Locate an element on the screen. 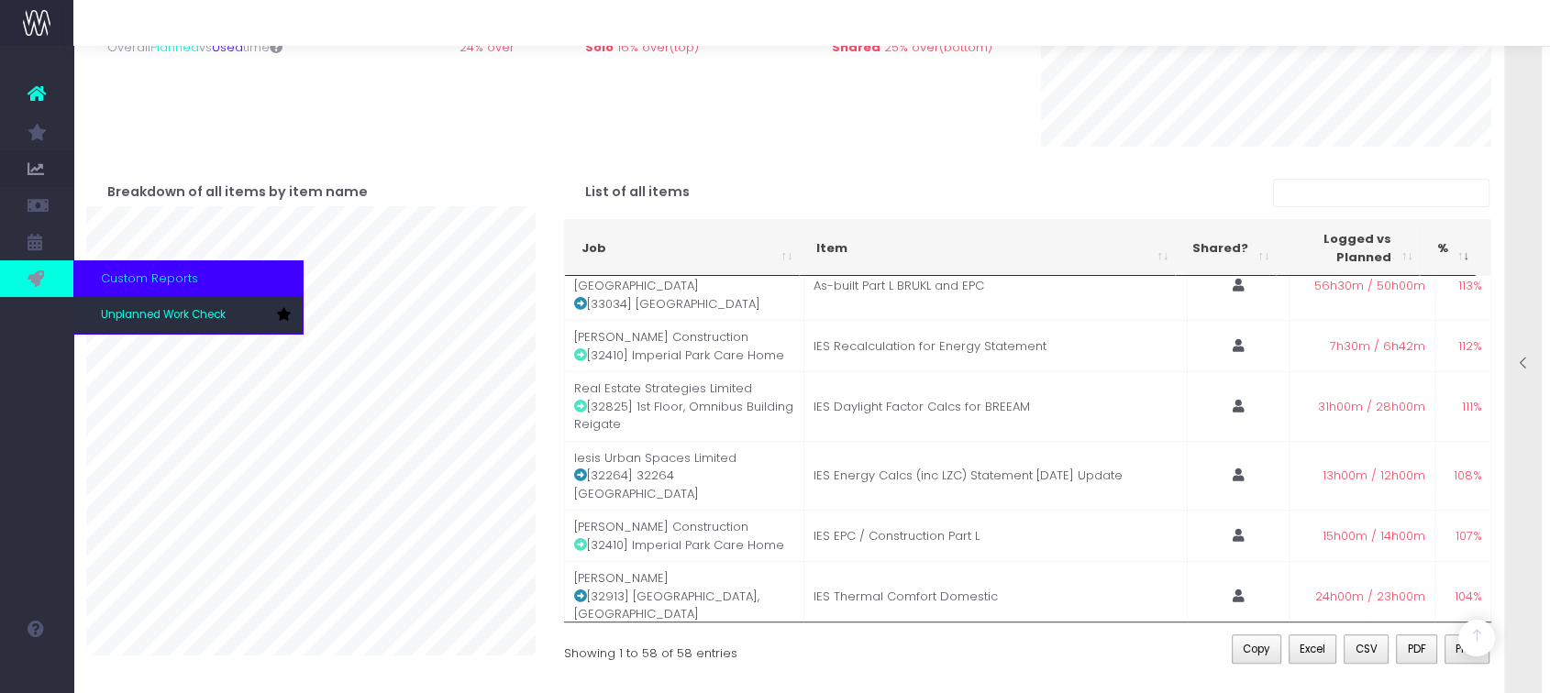 The height and width of the screenshot is (693, 1550). td: IES Daylight Factor Calcs for BREEAM is located at coordinates (996, 406).